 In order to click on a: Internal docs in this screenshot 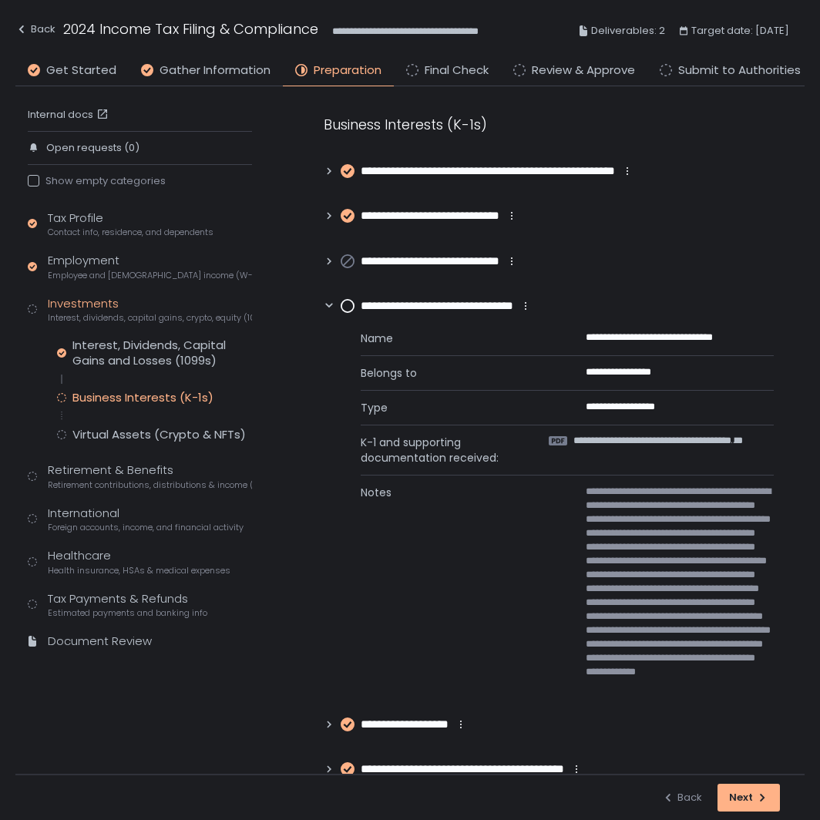, I will do `click(69, 115)`.